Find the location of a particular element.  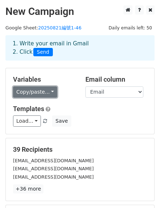

div: 聊天小工具 is located at coordinates (142, 191).